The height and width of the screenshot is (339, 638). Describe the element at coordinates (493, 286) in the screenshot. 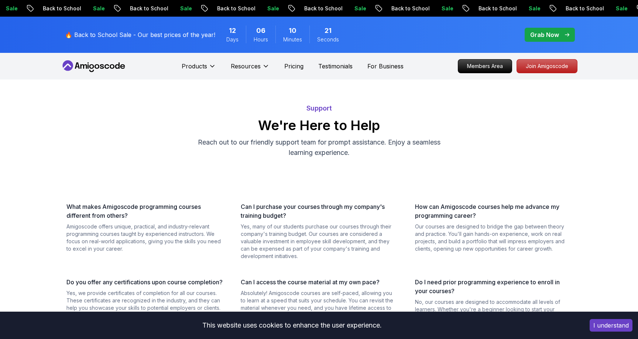

I see `h3: Do I need prior programming experience to enroll in your courses?` at that location.